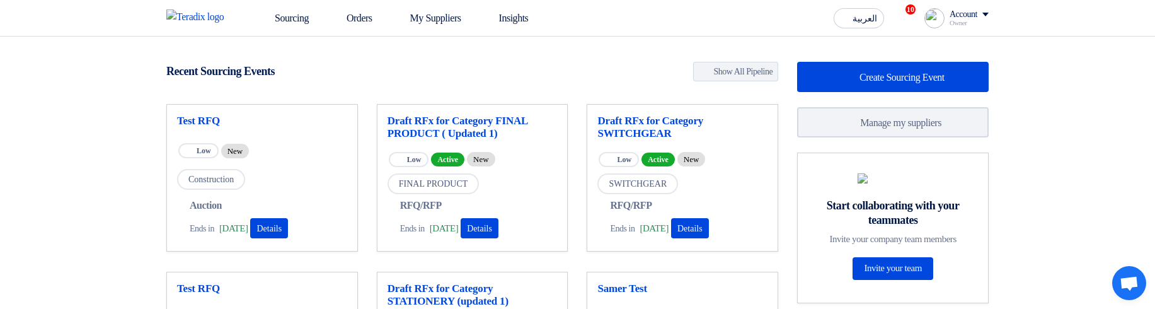 The image size is (1155, 309). What do you see at coordinates (211, 179) in the screenshot?
I see `span: Construction` at bounding box center [211, 179].